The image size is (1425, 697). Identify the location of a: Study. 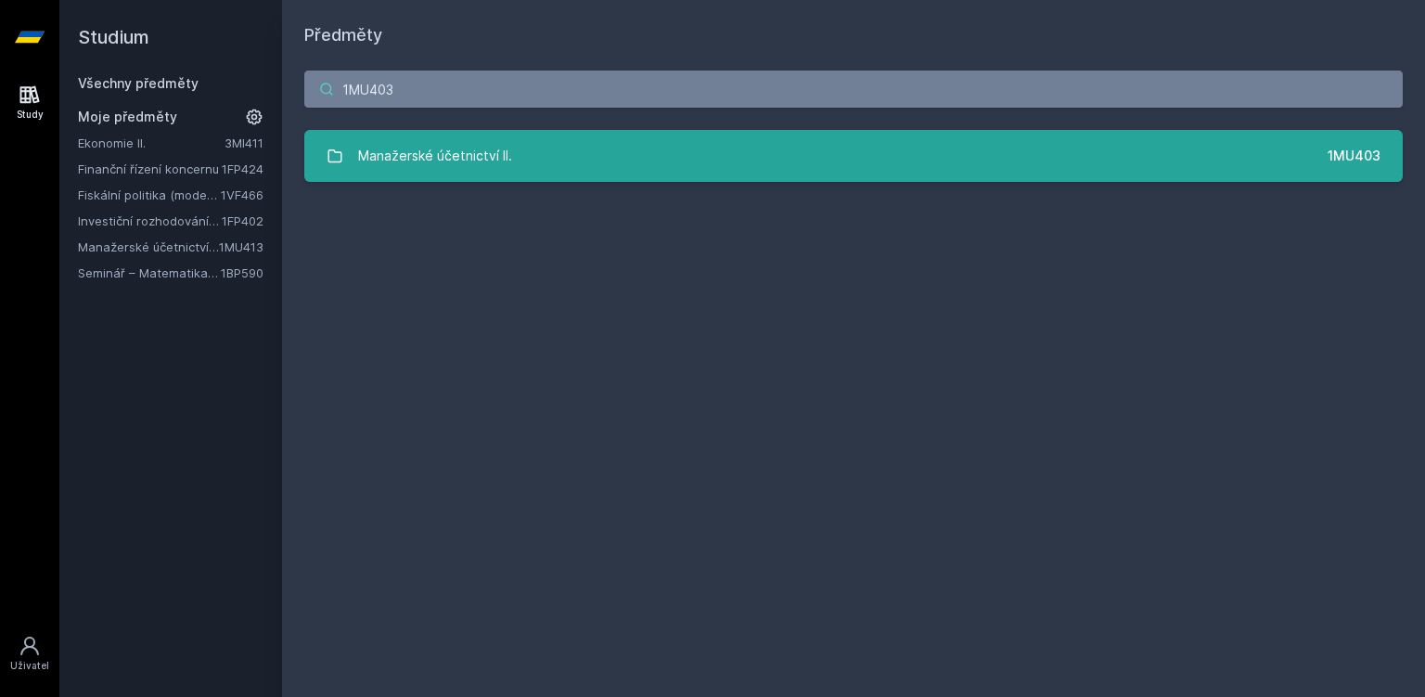
(30, 102).